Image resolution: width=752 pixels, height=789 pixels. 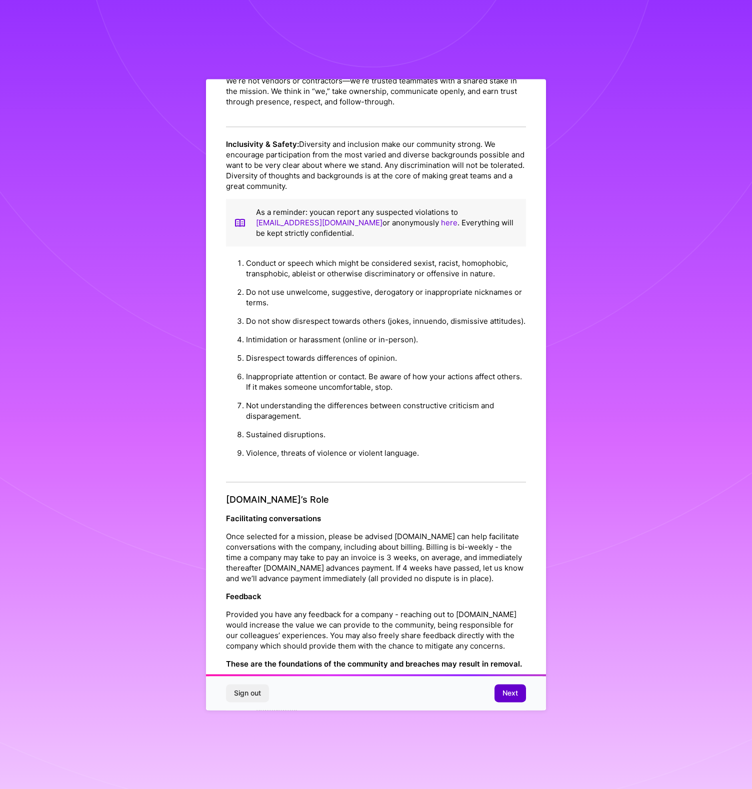 I want to click on p: As a reminder: you can report any suspected violations to or anonymously . Everything will be kep..., so click(x=387, y=223).